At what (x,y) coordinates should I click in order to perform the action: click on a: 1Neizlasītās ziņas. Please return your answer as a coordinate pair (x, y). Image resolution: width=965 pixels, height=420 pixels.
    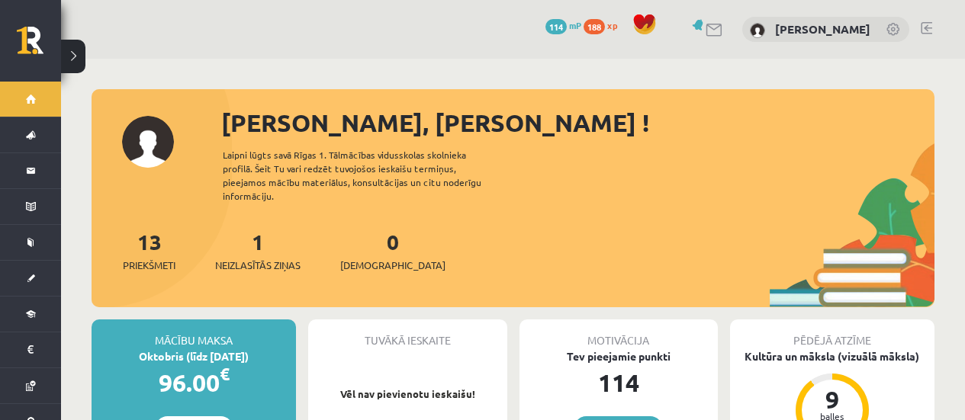
    Looking at the image, I should click on (258, 250).